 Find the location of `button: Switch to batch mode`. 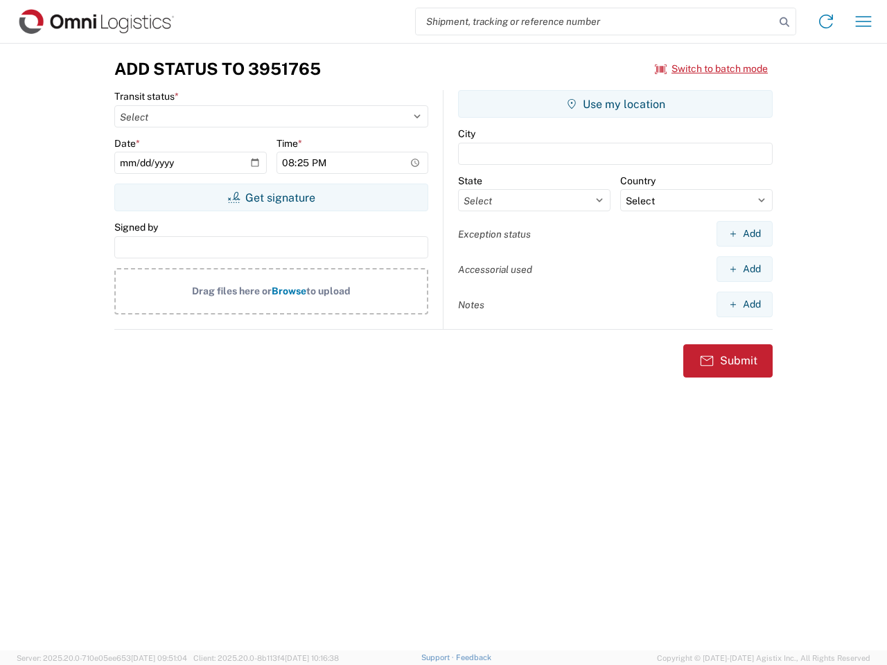

button: Switch to batch mode is located at coordinates (711, 69).